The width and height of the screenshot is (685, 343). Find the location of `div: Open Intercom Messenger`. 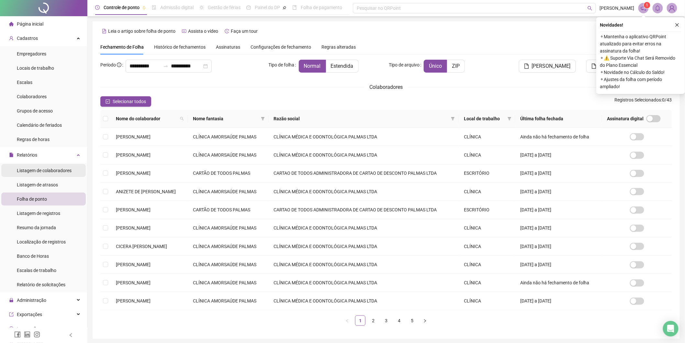

div: Open Intercom Messenger is located at coordinates (671, 328).